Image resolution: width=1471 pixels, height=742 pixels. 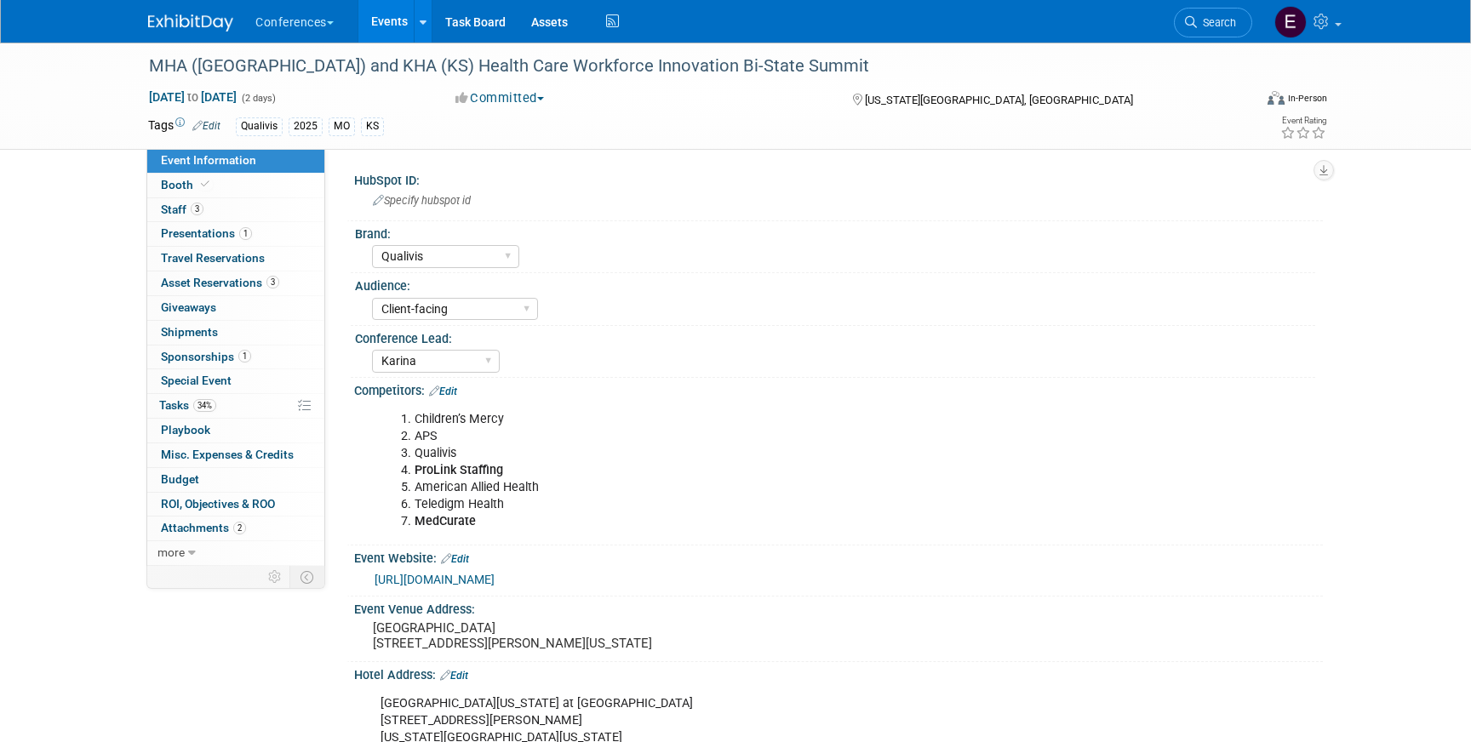 I want to click on li: Qualivis, so click(x=769, y=454).